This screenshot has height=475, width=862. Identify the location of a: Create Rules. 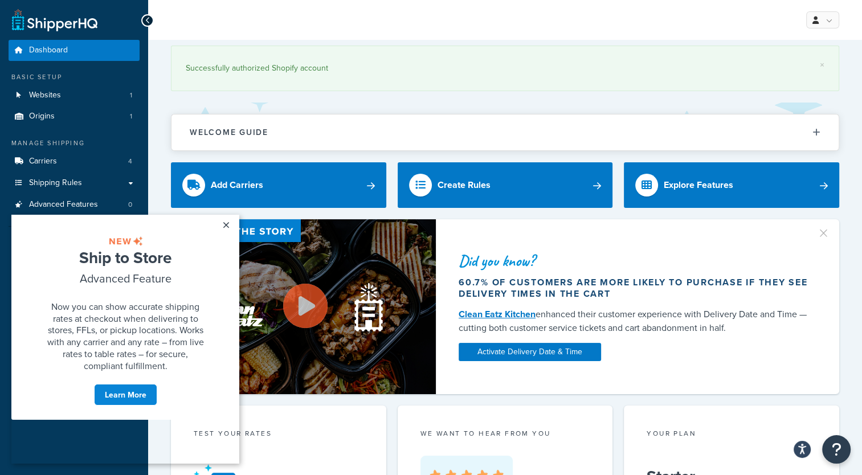
(505, 185).